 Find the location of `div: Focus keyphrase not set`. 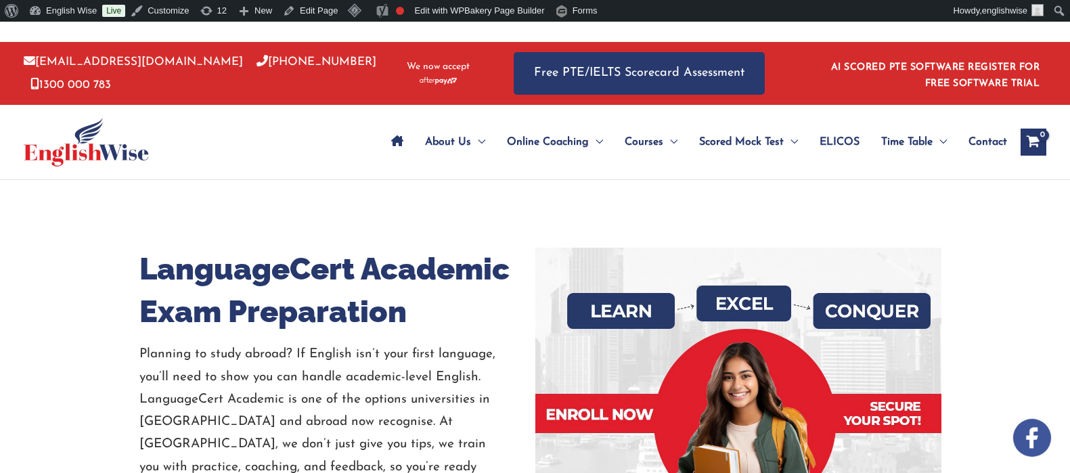

div: Focus keyphrase not set is located at coordinates (400, 11).